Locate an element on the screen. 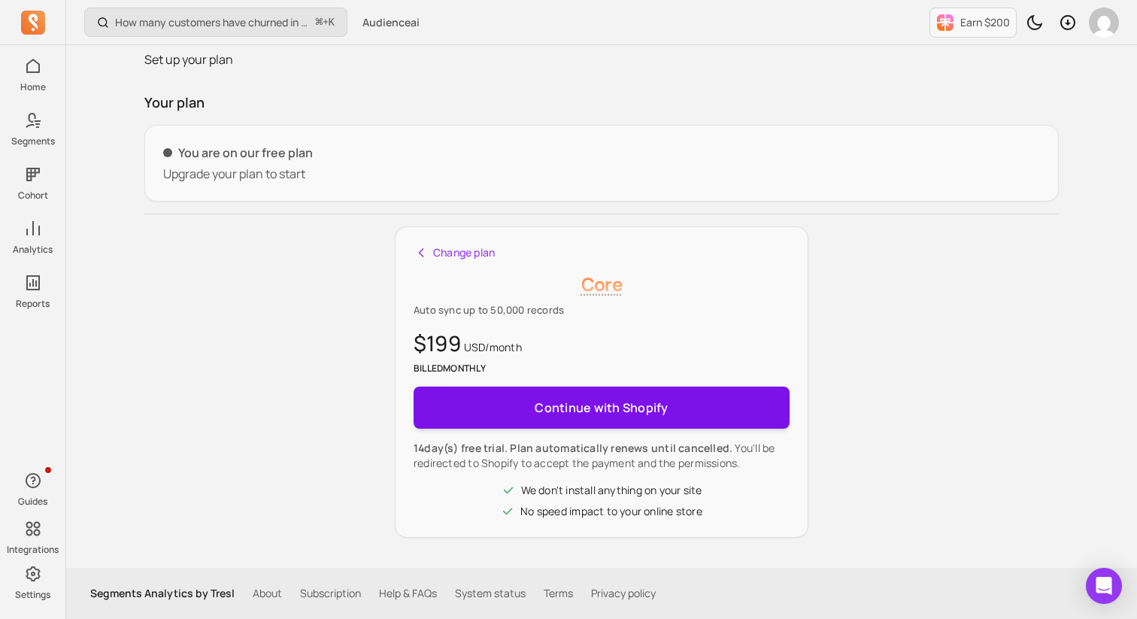  p: Settings is located at coordinates (32, 595).